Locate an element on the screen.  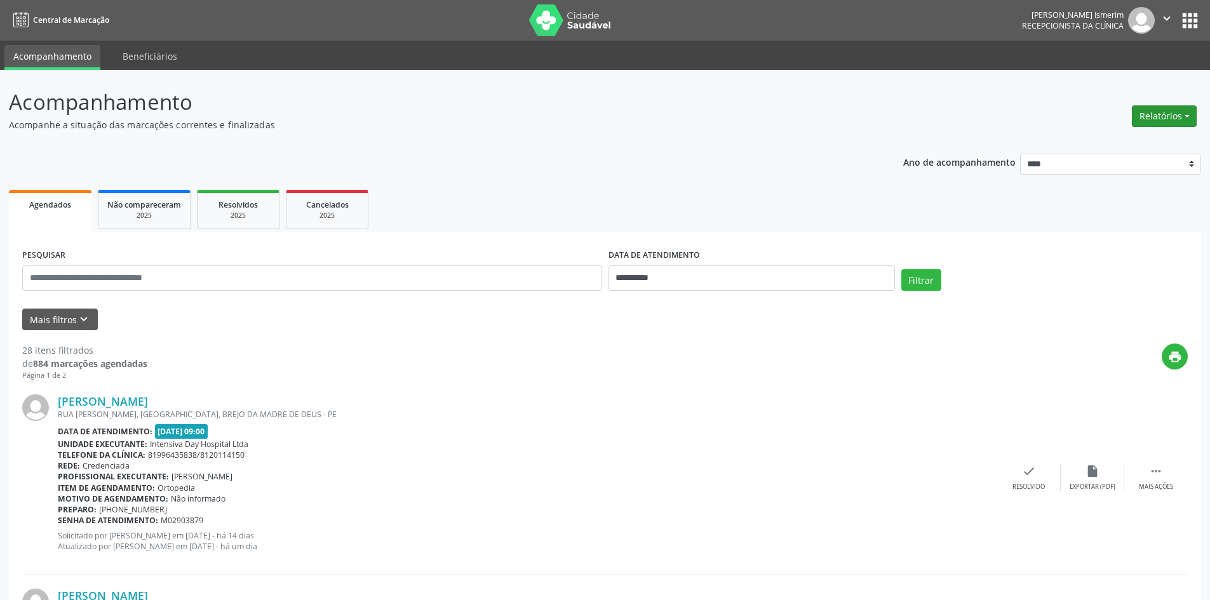
b: Unidade executante: is located at coordinates (102, 444).